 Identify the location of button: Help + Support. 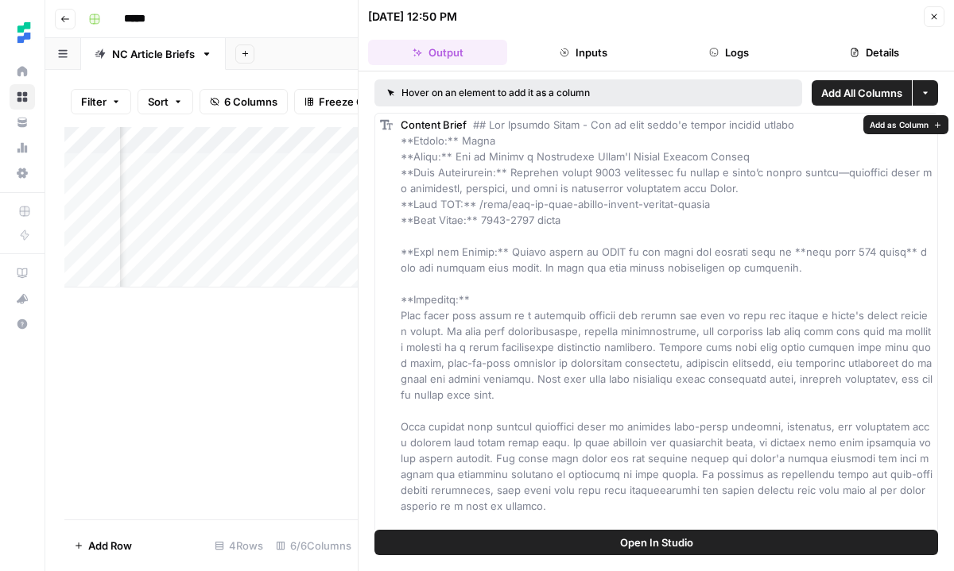
(22, 324).